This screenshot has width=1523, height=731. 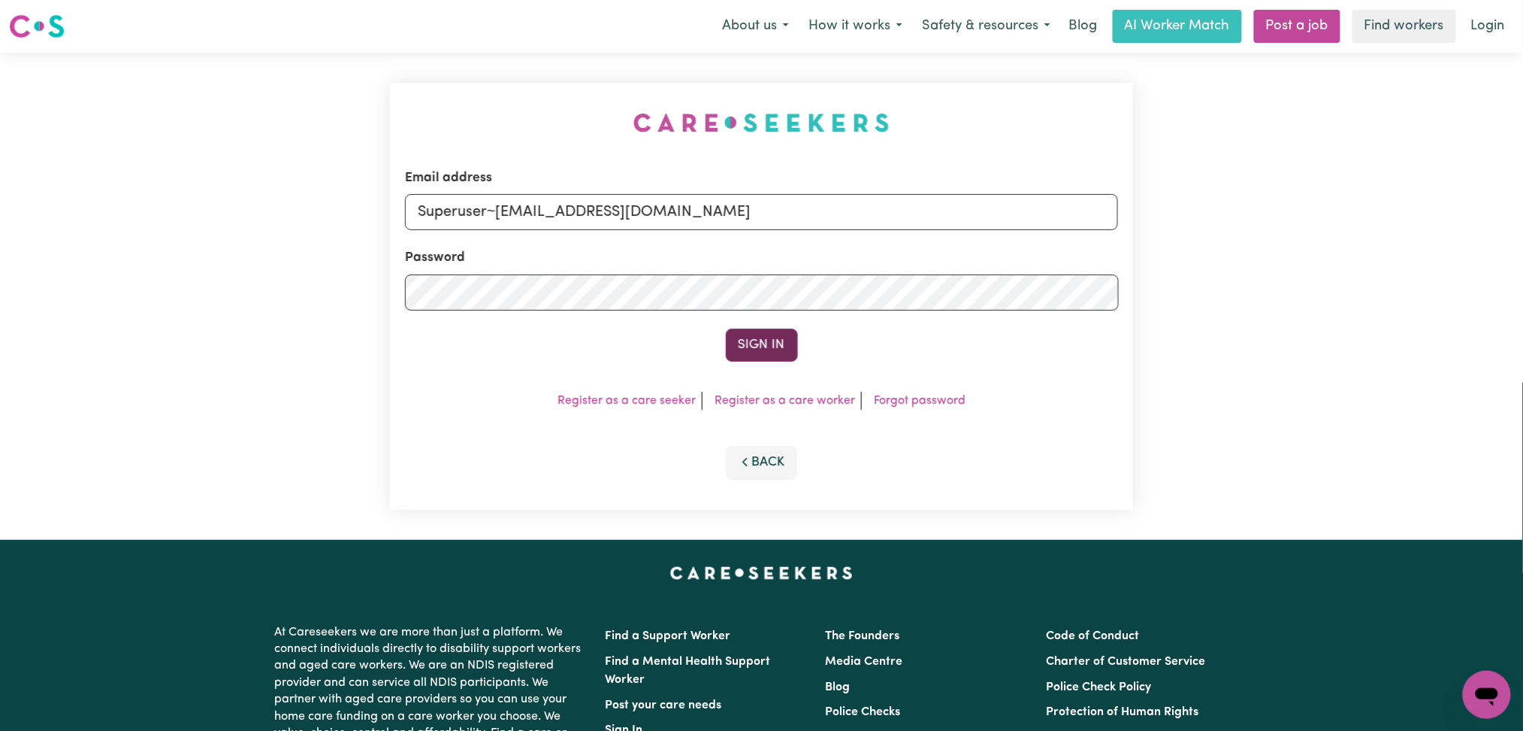 What do you see at coordinates (755, 26) in the screenshot?
I see `button: About us` at bounding box center [755, 26].